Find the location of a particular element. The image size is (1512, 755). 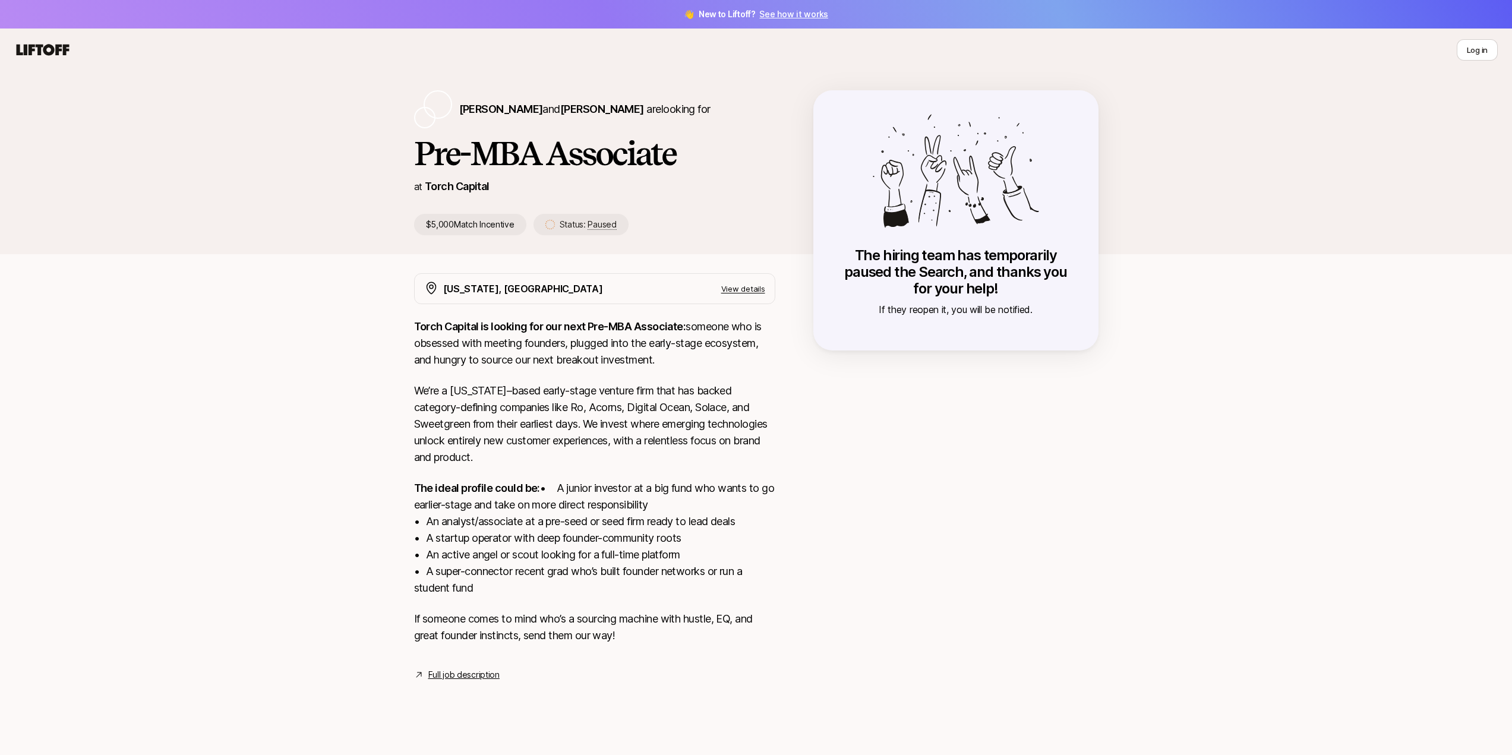

span: 👋 New to Liftoff? is located at coordinates (756, 14).